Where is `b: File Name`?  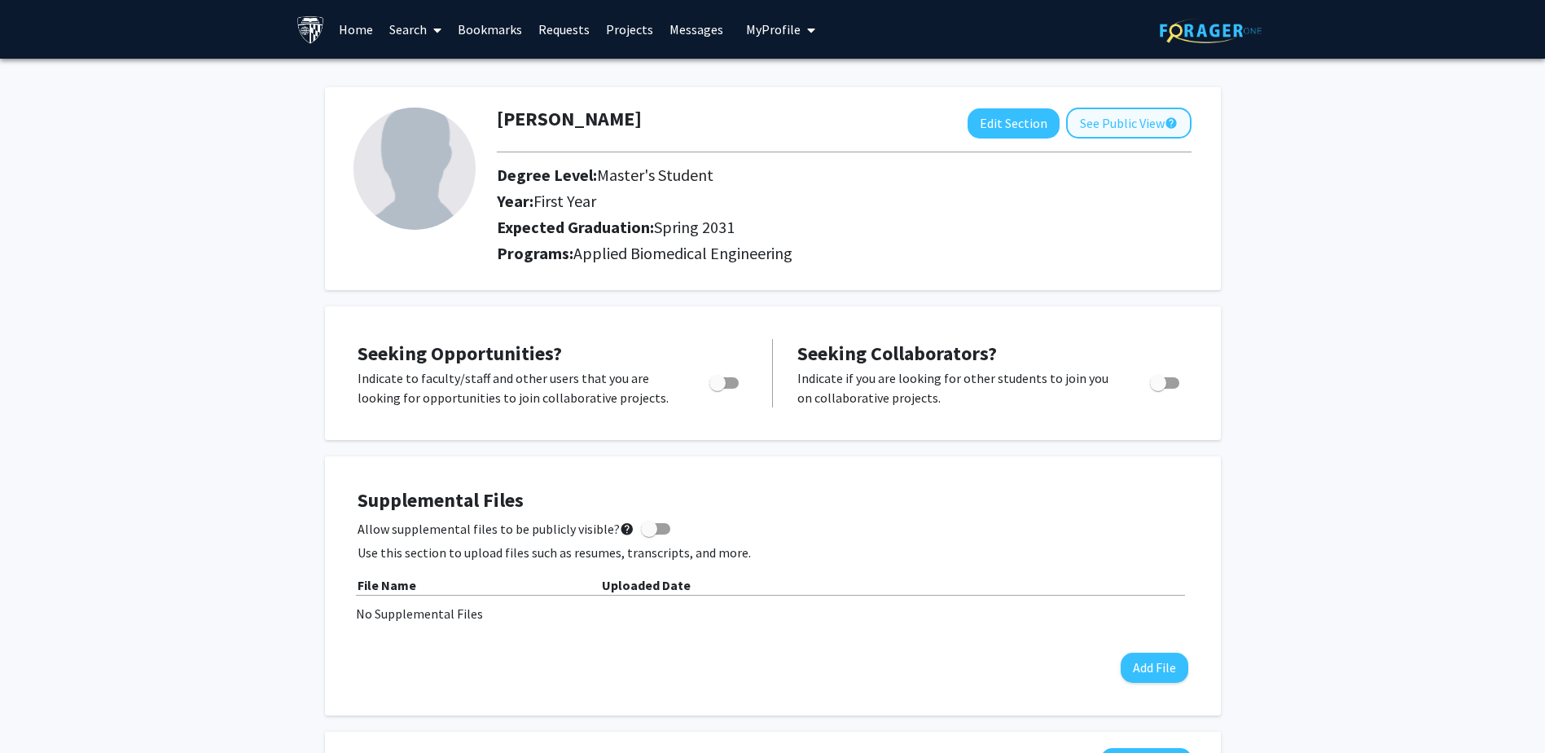
b: File Name is located at coordinates (387, 585).